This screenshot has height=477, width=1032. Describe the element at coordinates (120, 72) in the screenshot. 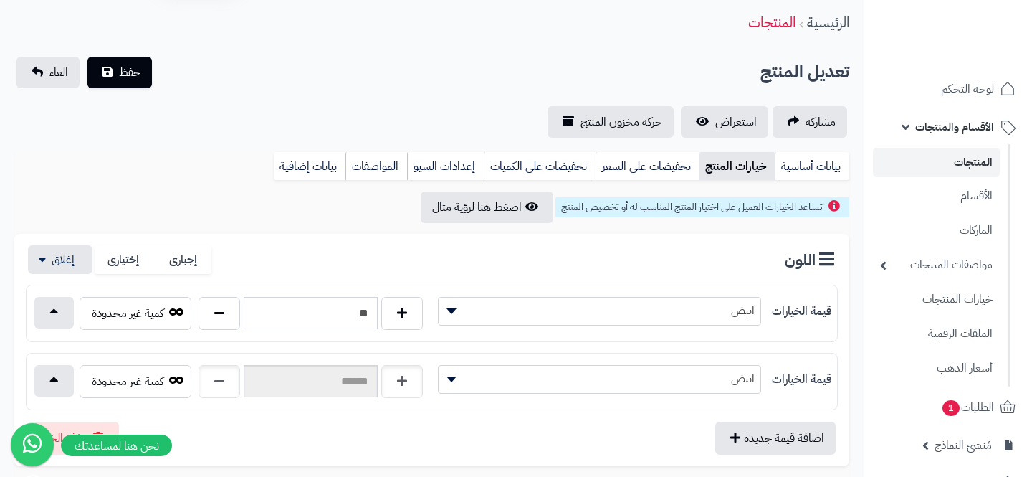

I see `button: حفظ` at that location.